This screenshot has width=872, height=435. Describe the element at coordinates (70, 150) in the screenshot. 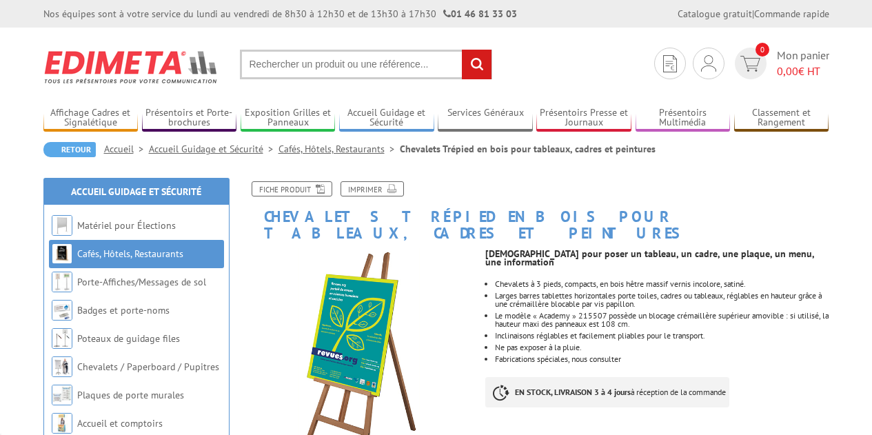

I see `a: Retour` at that location.